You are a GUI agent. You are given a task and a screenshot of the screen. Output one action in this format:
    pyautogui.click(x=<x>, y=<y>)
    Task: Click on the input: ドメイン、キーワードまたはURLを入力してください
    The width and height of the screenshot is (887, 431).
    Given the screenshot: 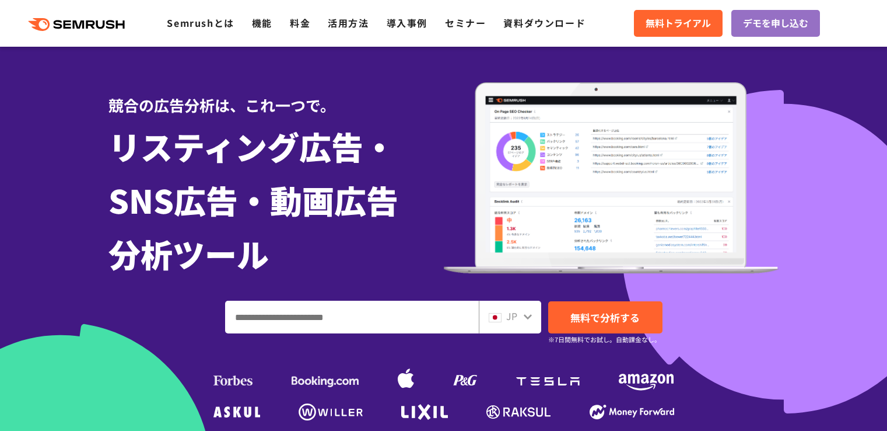 What is the action you would take?
    pyautogui.click(x=352, y=317)
    